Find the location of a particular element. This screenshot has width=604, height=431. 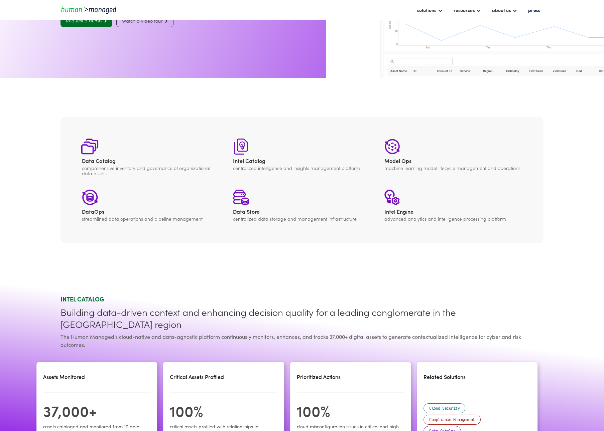

div: Related Solutions is located at coordinates (477, 377).